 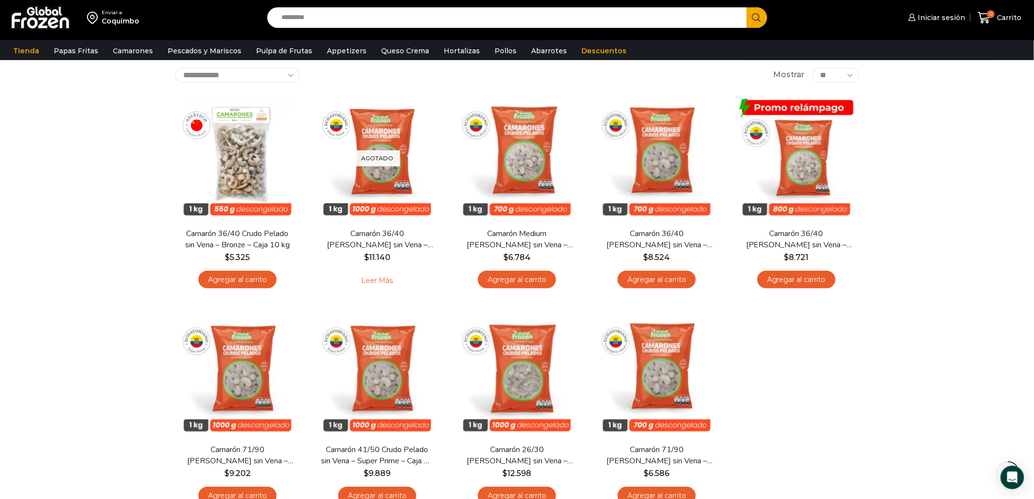 I want to click on bdi: 9.889, so click(x=377, y=473).